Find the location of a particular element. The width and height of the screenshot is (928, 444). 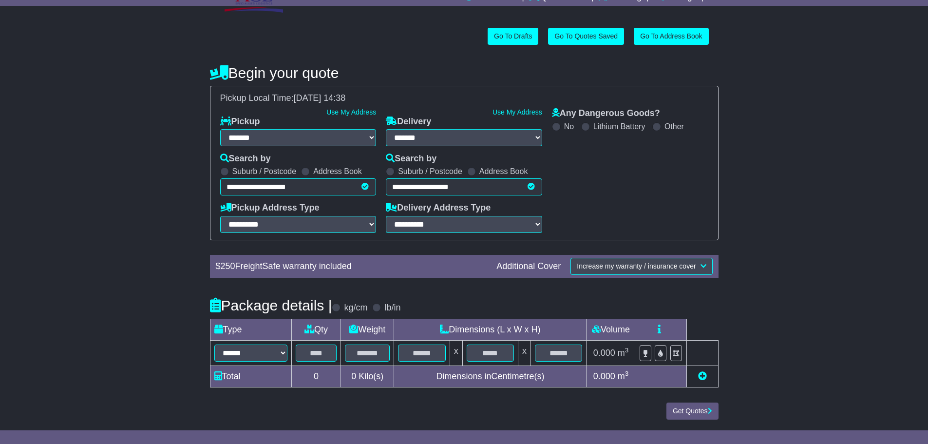

a: Go To Quotes Saved is located at coordinates (586, 36).